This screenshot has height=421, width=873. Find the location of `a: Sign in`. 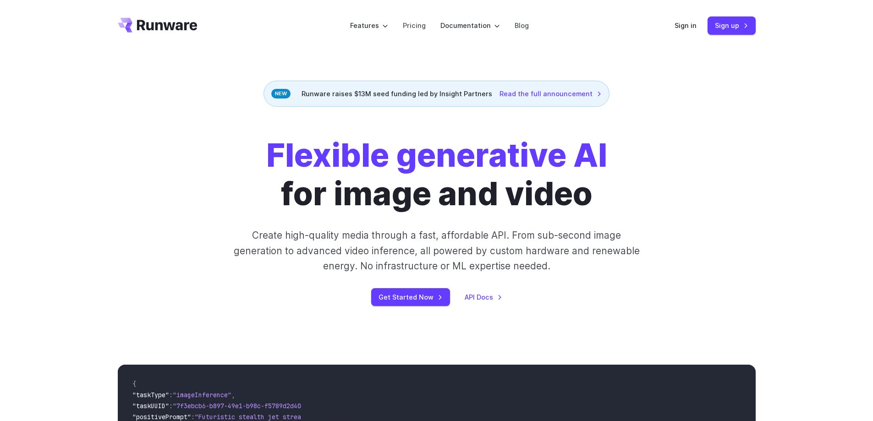

a: Sign in is located at coordinates (686, 25).